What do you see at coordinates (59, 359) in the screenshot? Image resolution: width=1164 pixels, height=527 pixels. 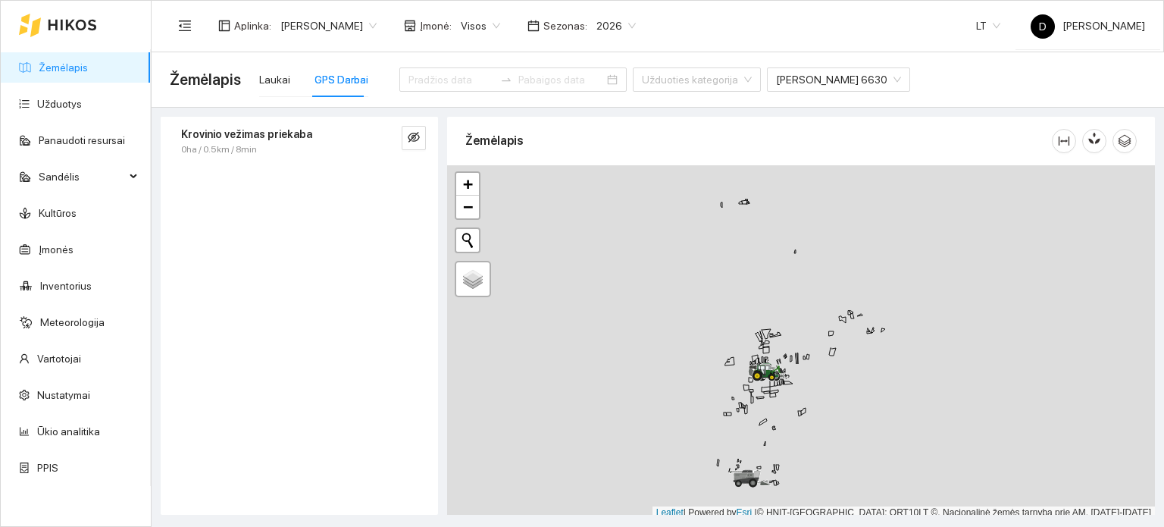 I see `a: Vartotojai` at bounding box center [59, 359].